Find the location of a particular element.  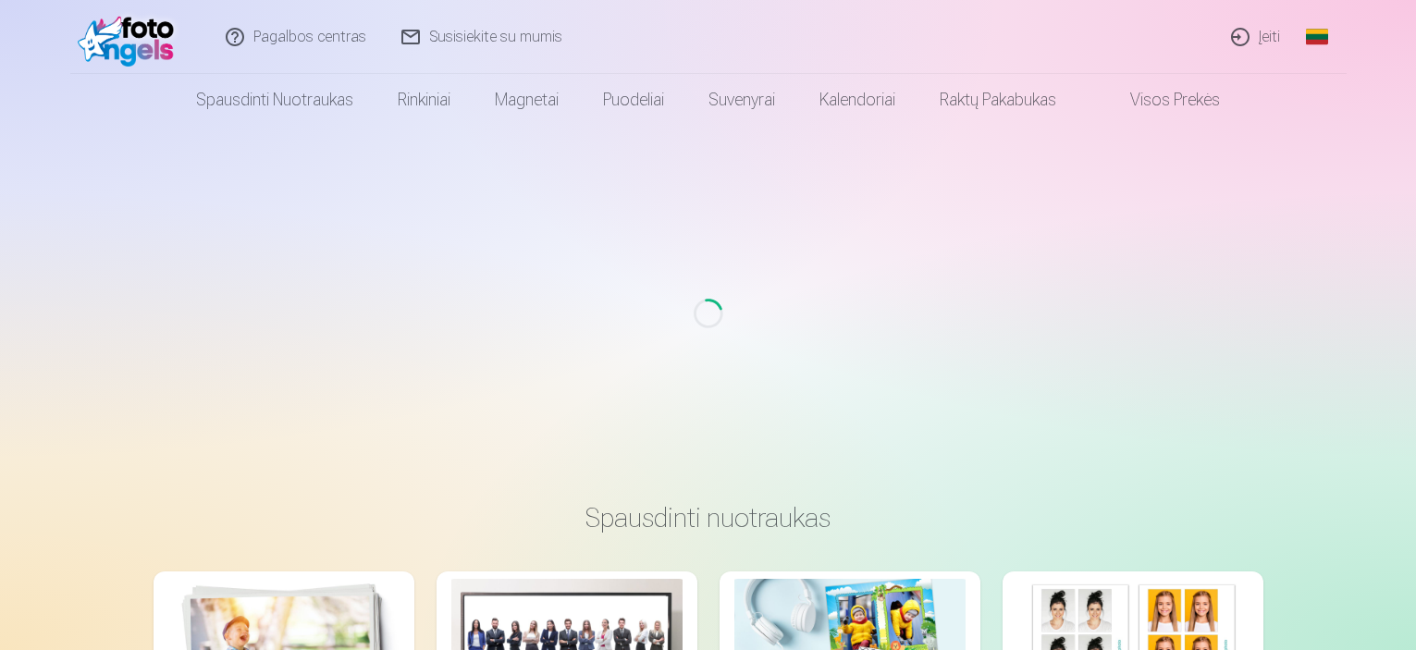

a: Spausdinti nuotraukas is located at coordinates (275, 100).